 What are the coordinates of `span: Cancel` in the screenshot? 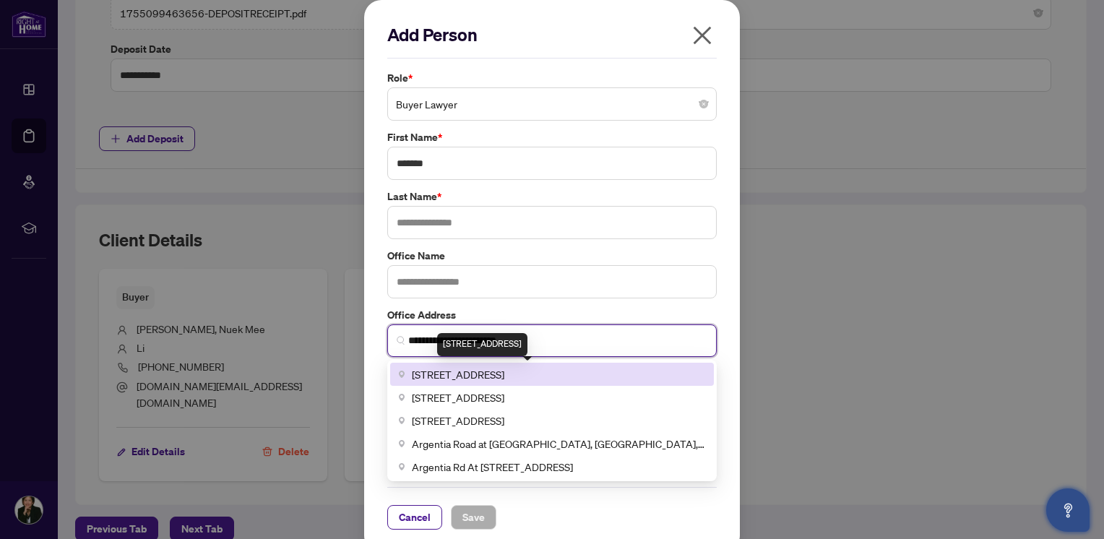 It's located at (415, 517).